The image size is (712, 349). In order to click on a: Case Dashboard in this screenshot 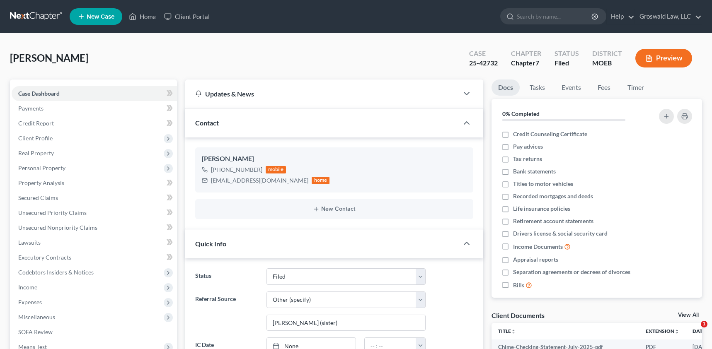, I will do `click(94, 94)`.